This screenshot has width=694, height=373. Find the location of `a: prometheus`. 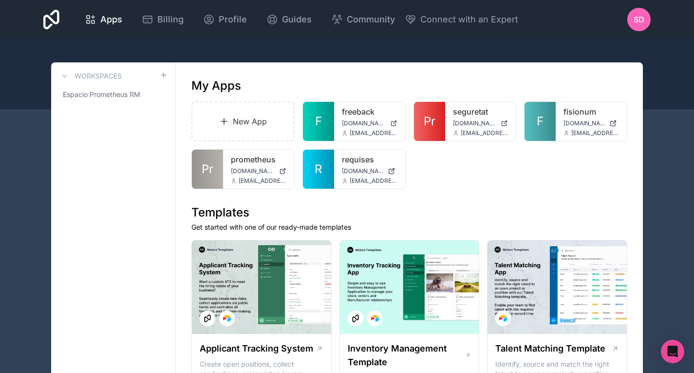

a: prometheus is located at coordinates (259, 159).